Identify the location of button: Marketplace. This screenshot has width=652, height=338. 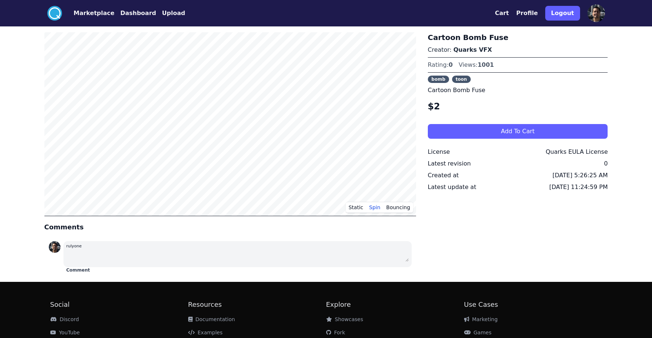
(94, 13).